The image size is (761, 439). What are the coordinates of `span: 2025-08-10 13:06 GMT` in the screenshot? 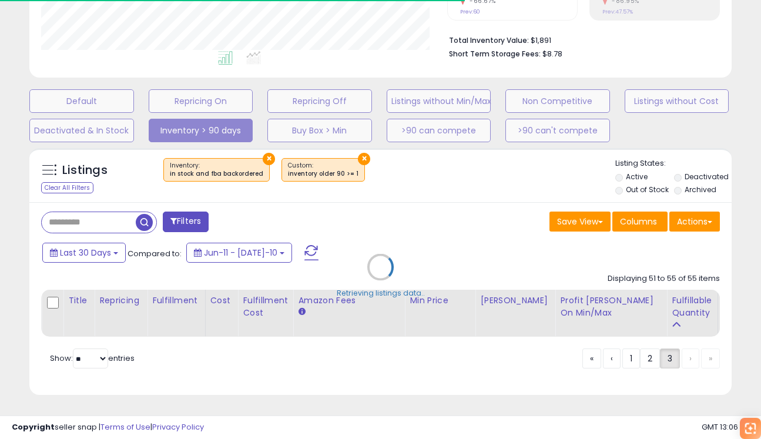 It's located at (725, 427).